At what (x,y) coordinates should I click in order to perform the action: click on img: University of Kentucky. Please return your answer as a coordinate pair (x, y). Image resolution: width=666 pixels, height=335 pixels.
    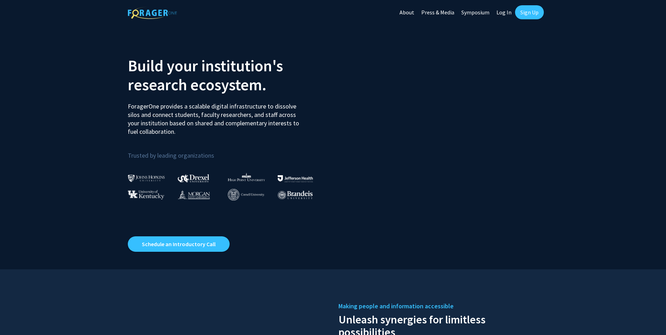
    Looking at the image, I should click on (146, 194).